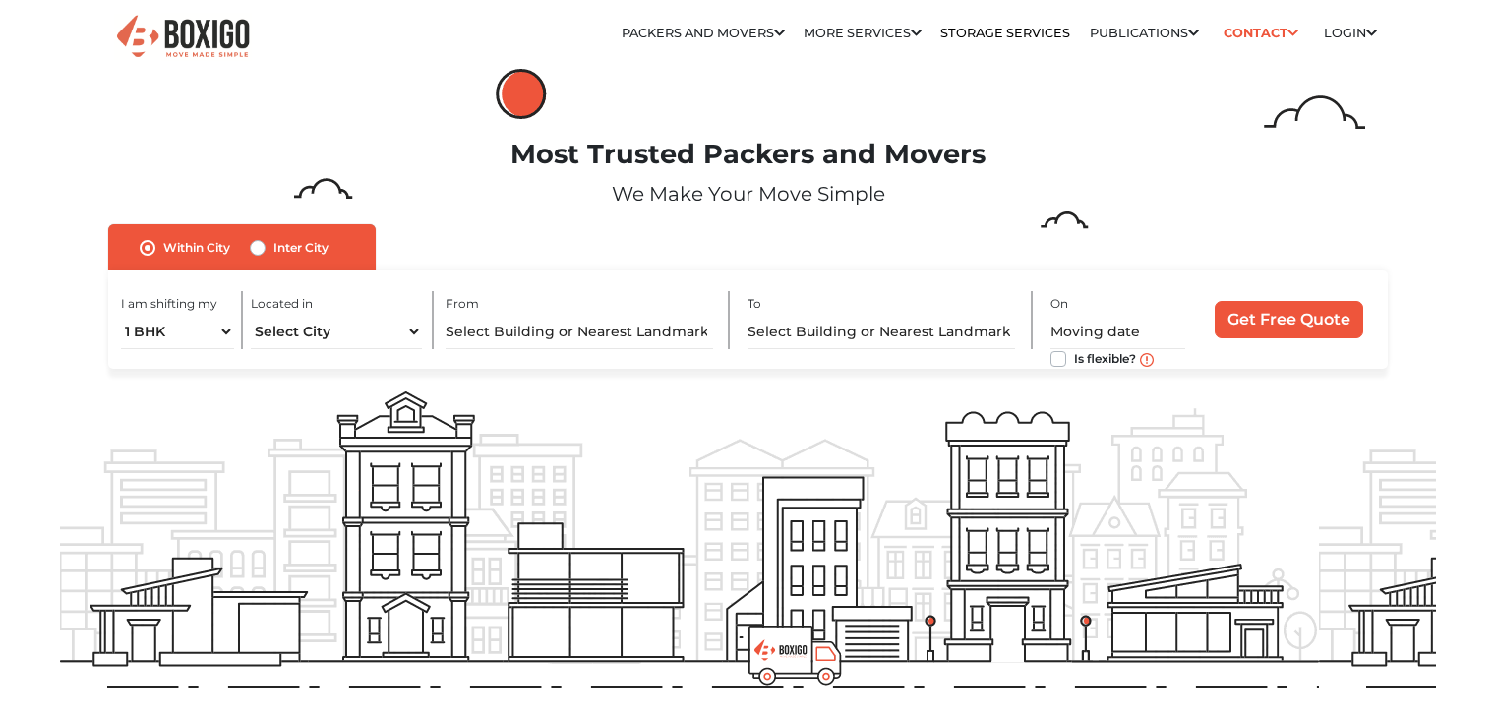 Image resolution: width=1496 pixels, height=718 pixels. What do you see at coordinates (862, 32) in the screenshot?
I see `a: More services` at bounding box center [862, 32].